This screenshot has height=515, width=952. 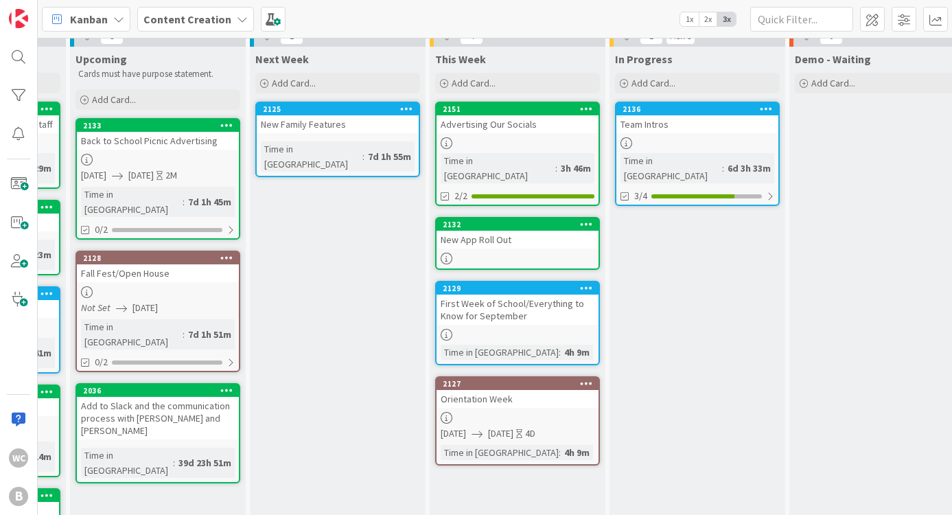 What do you see at coordinates (689, 19) in the screenshot?
I see `span: 1x` at bounding box center [689, 19].